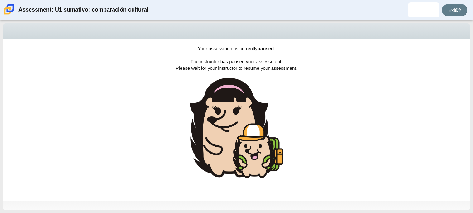 The width and height of the screenshot is (473, 213). Describe the element at coordinates (454, 10) in the screenshot. I see `a: Exit` at that location.